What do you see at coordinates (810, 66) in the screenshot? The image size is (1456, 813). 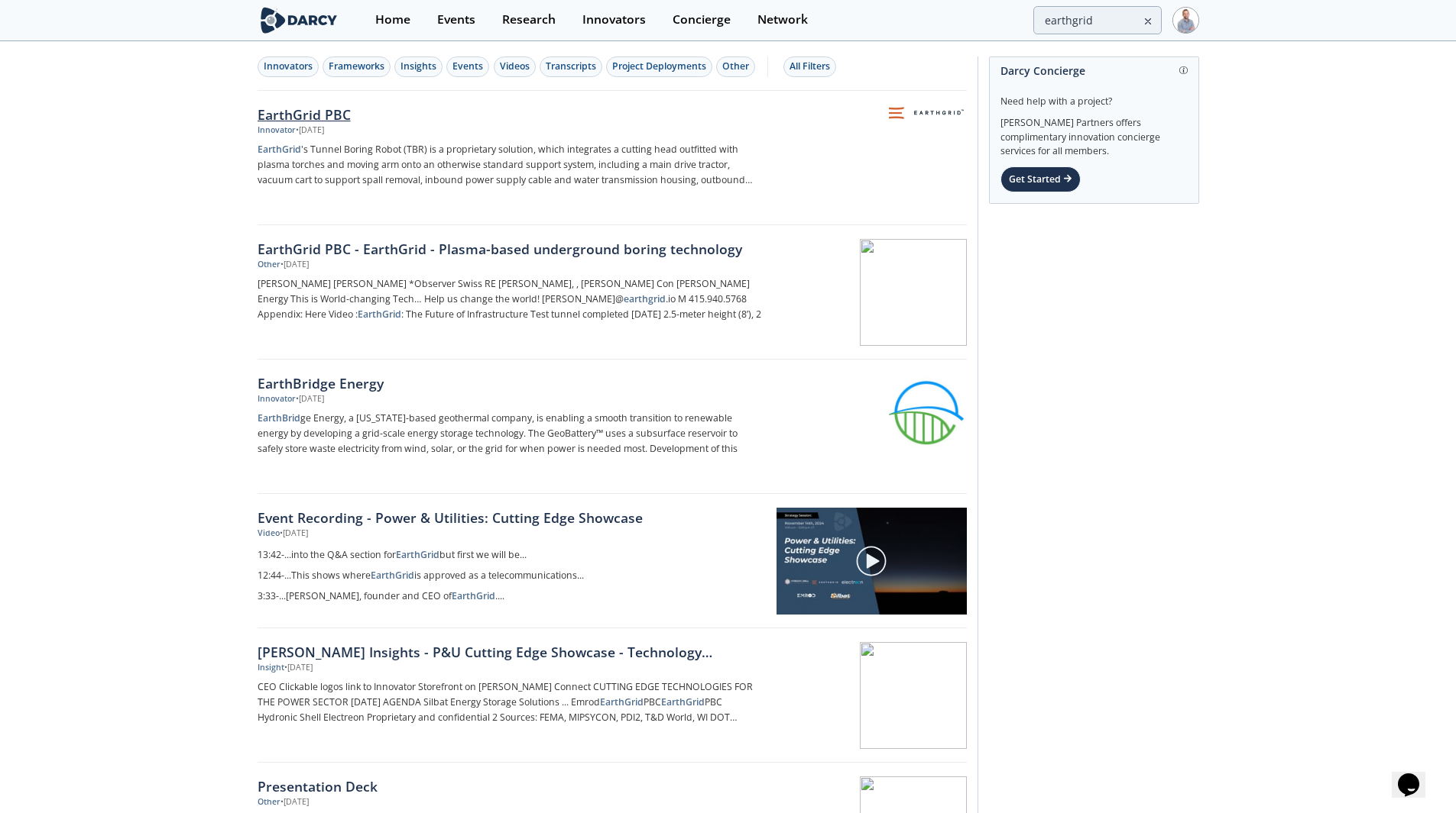 I see `button: All Filters` at bounding box center [810, 66].